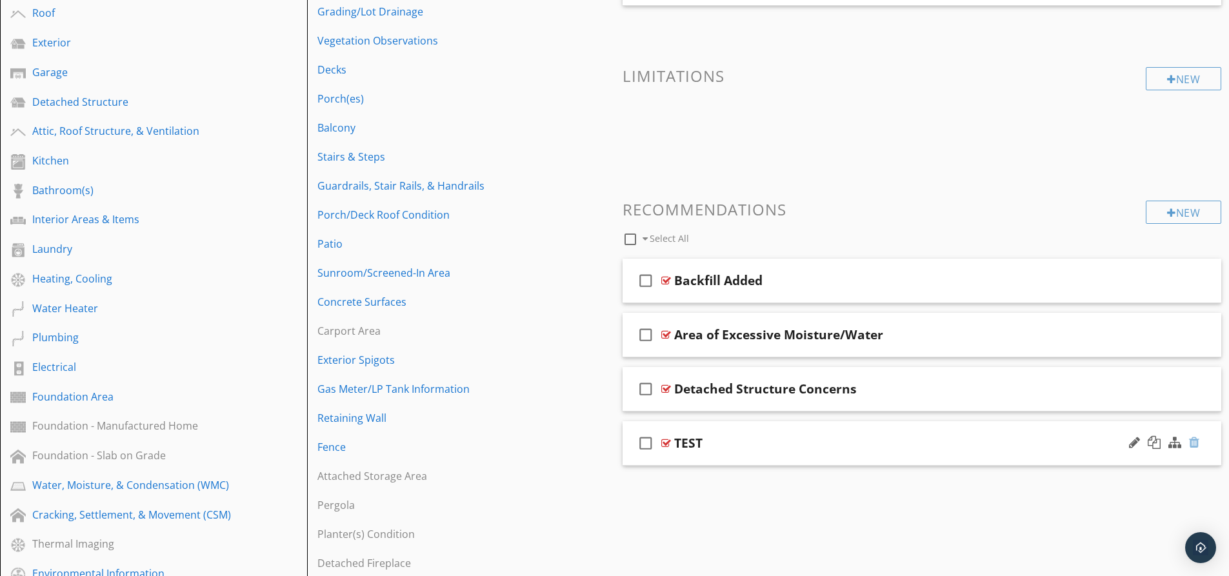 The height and width of the screenshot is (576, 1229). What do you see at coordinates (438, 186) in the screenshot?
I see `div: Guardrails, Stair Rails, & Handrails` at bounding box center [438, 186].